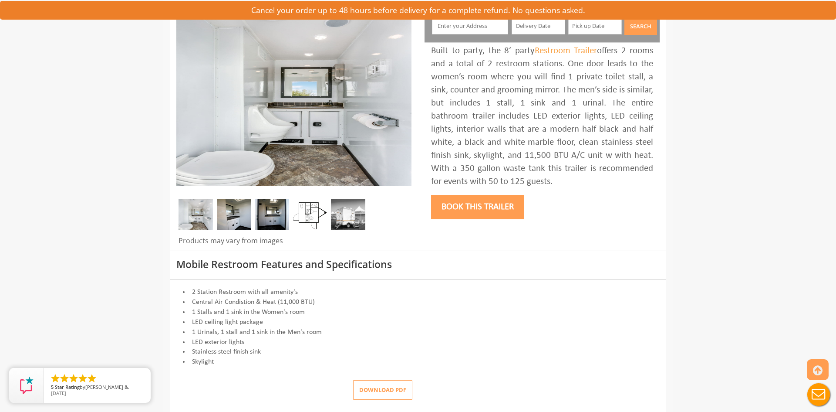 The image size is (836, 412). I want to click on img: DSC_0004_email, so click(272, 214).